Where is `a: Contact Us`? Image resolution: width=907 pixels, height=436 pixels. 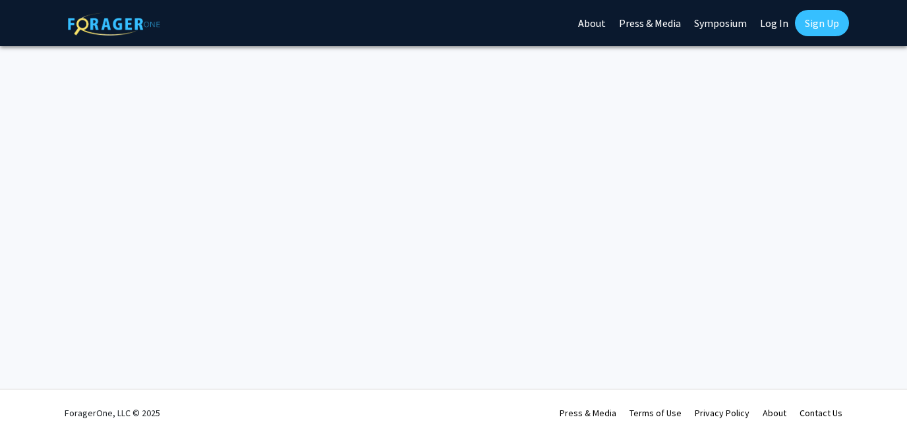
a: Contact Us is located at coordinates (821, 413).